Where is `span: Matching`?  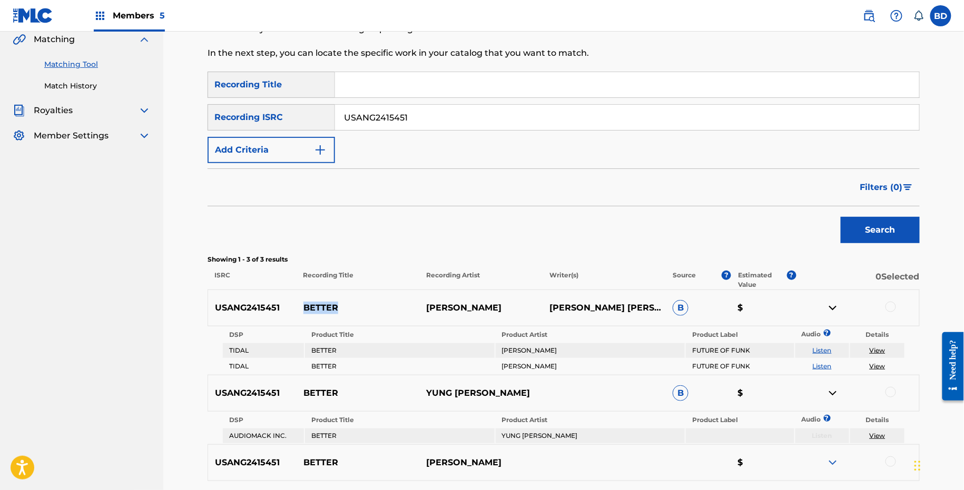
span: Matching is located at coordinates (54, 40).